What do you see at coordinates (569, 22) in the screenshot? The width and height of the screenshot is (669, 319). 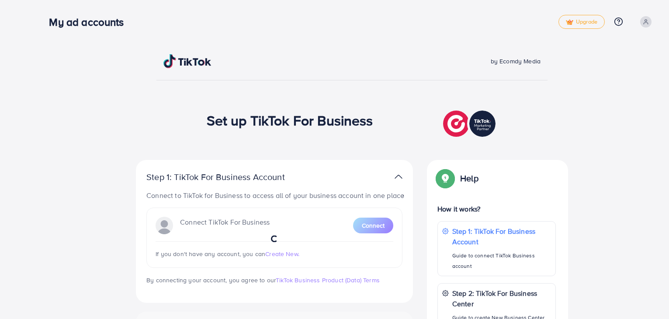 I see `img: tick` at bounding box center [569, 22].